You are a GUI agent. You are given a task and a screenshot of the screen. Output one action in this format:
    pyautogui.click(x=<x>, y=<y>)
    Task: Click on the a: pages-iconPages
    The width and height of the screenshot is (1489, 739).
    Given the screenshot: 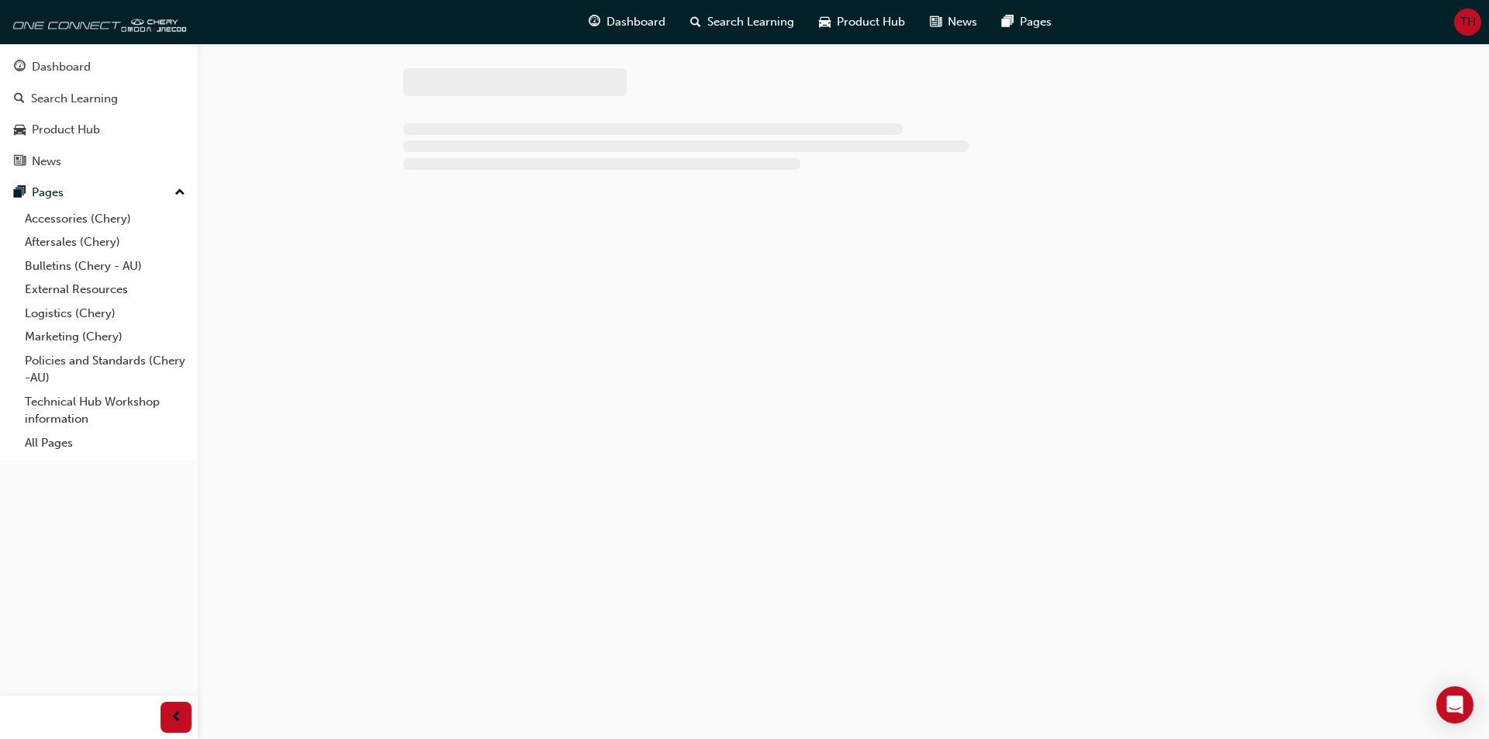 What is the action you would take?
    pyautogui.click(x=1027, y=22)
    